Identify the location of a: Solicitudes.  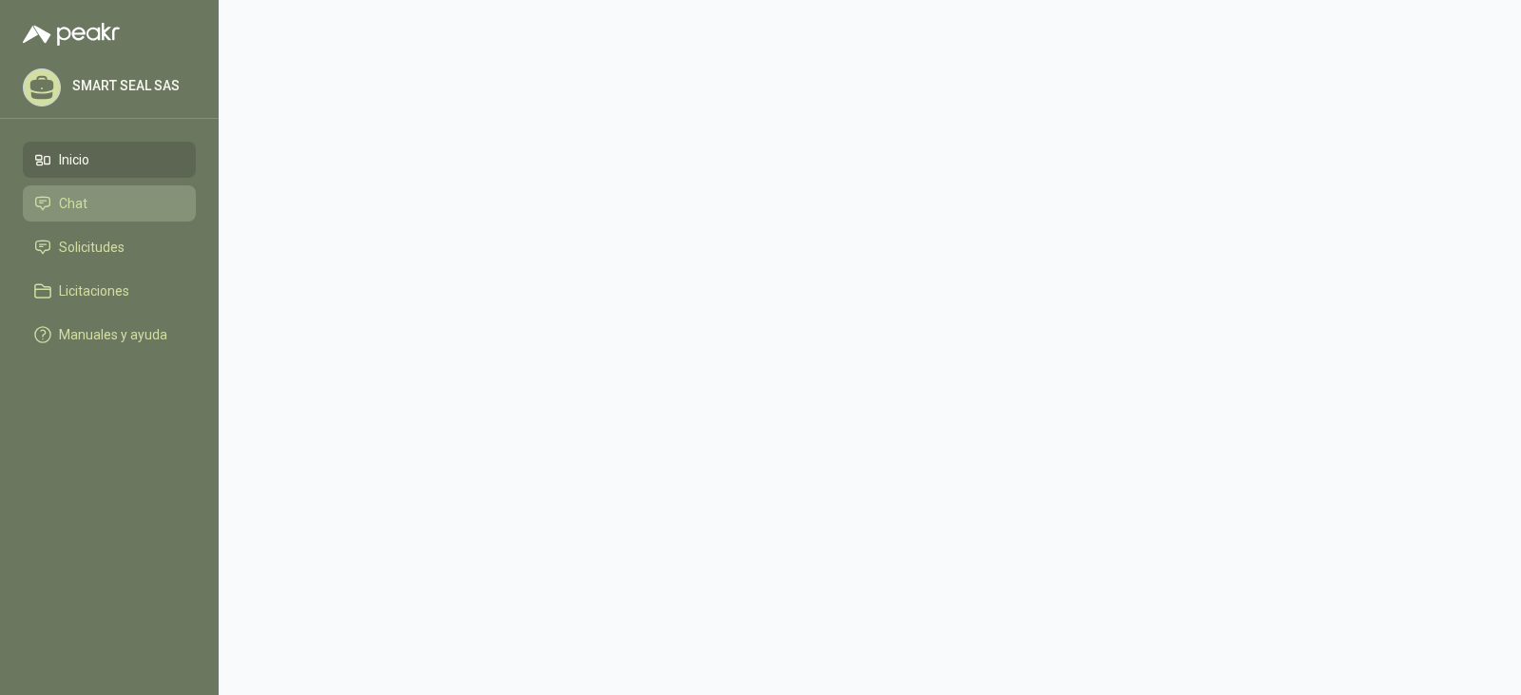
(109, 247).